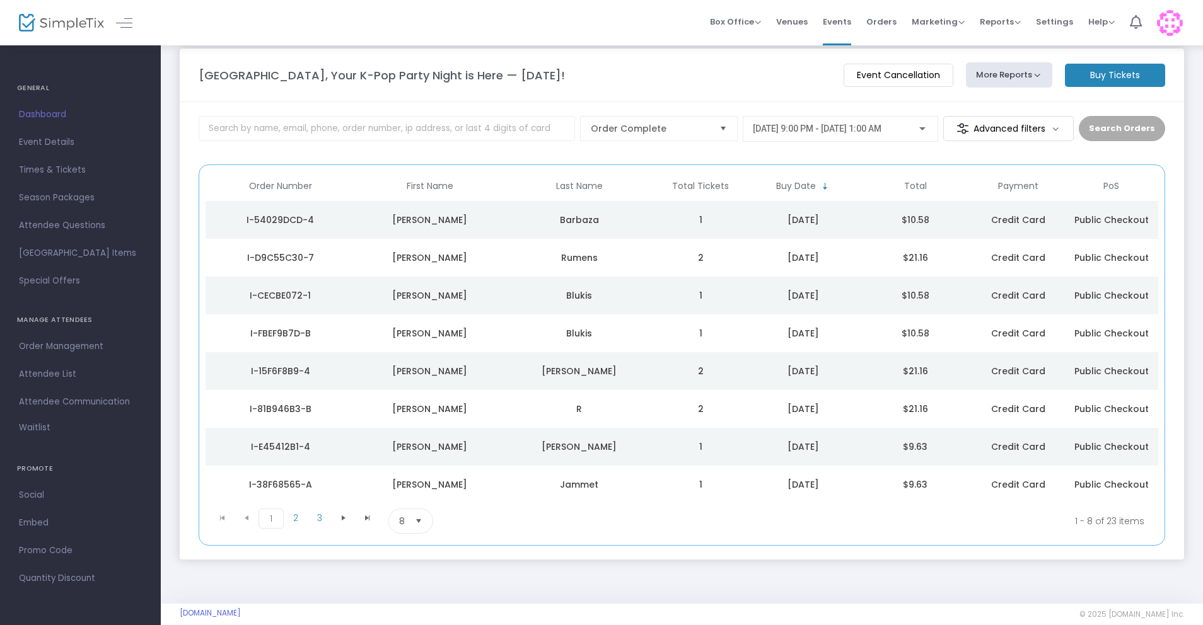 This screenshot has width=1203, height=625. Describe the element at coordinates (938, 21) in the screenshot. I see `span: Marketing` at that location.